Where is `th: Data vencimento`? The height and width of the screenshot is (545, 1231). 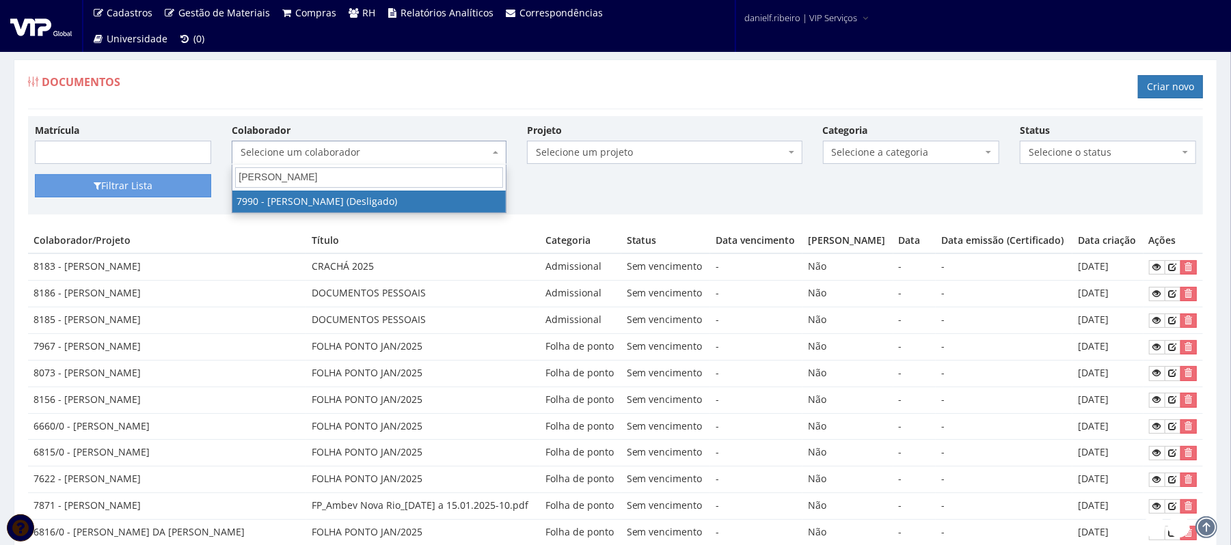
th: Data vencimento is located at coordinates (756, 241).